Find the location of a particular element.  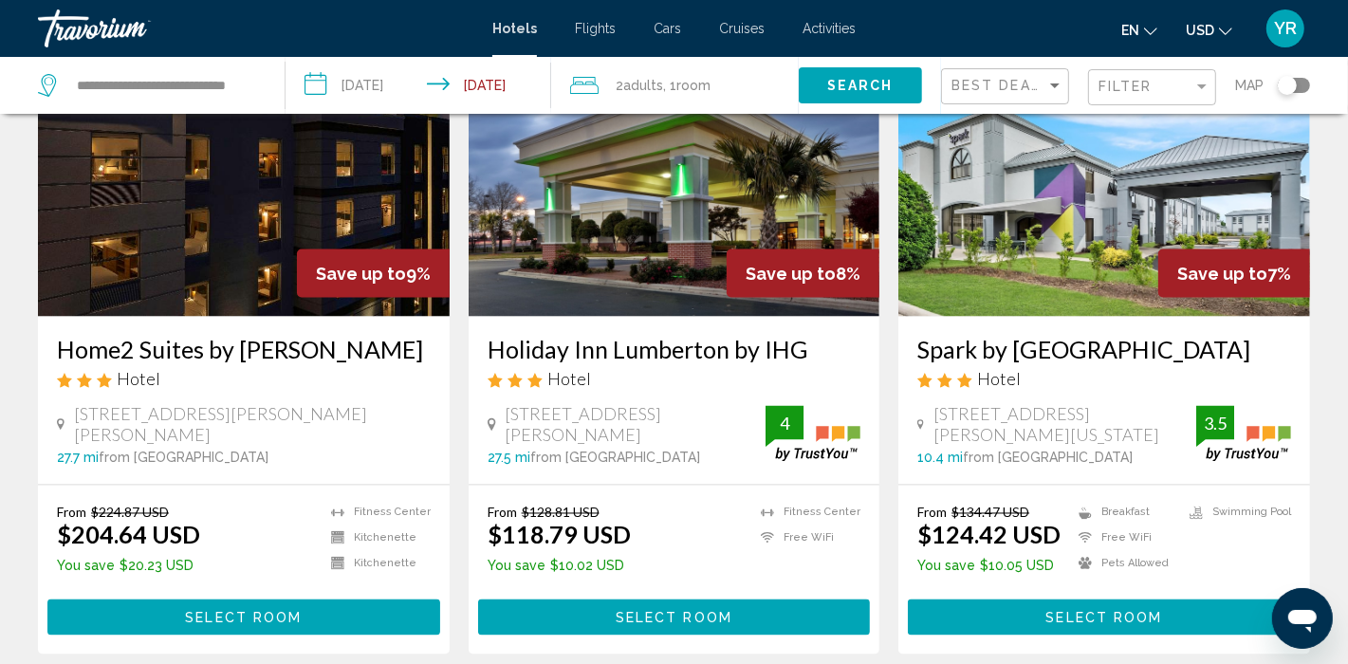

span: USD is located at coordinates (1200, 30).